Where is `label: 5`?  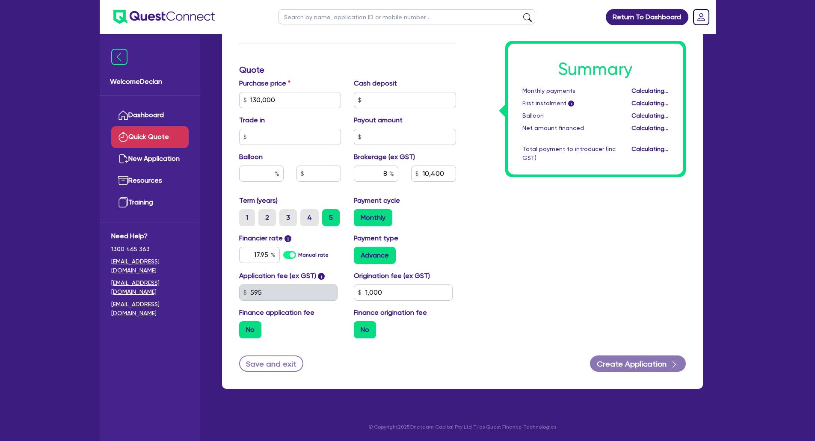
label: 5 is located at coordinates (331, 218).